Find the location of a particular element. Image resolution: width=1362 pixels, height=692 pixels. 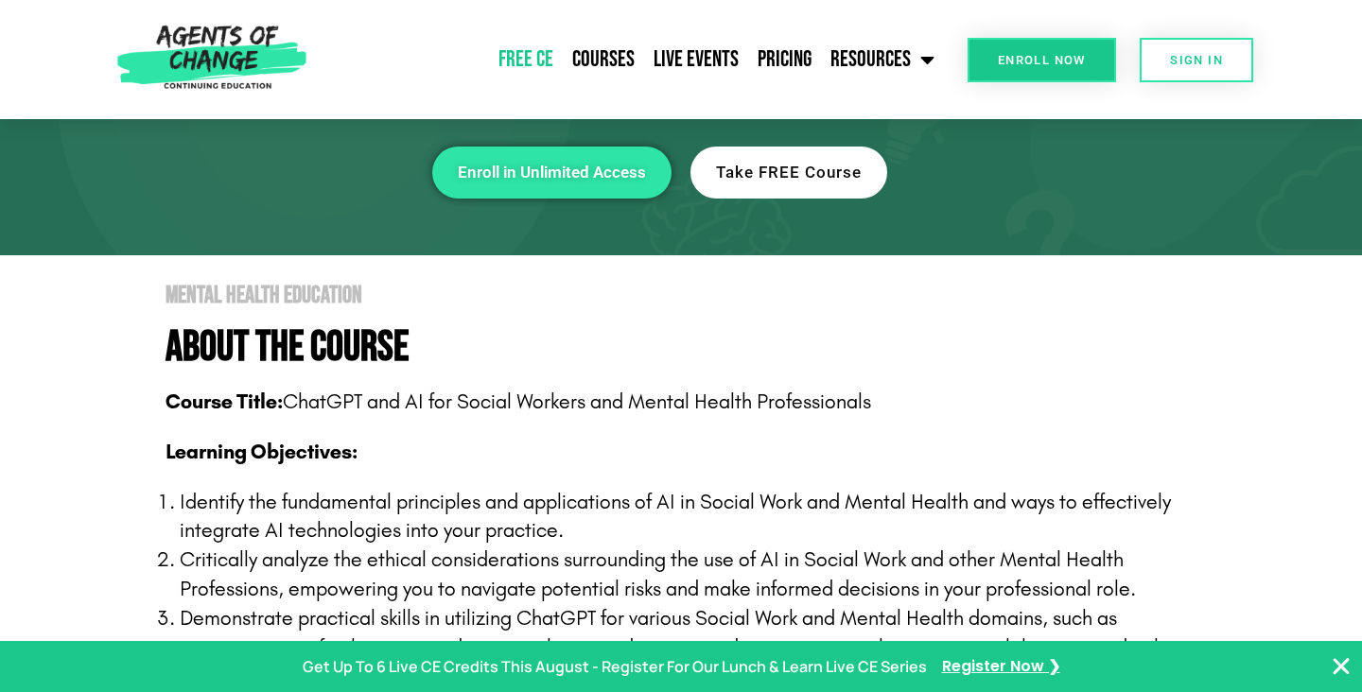

h4: About The Course is located at coordinates (692, 347).